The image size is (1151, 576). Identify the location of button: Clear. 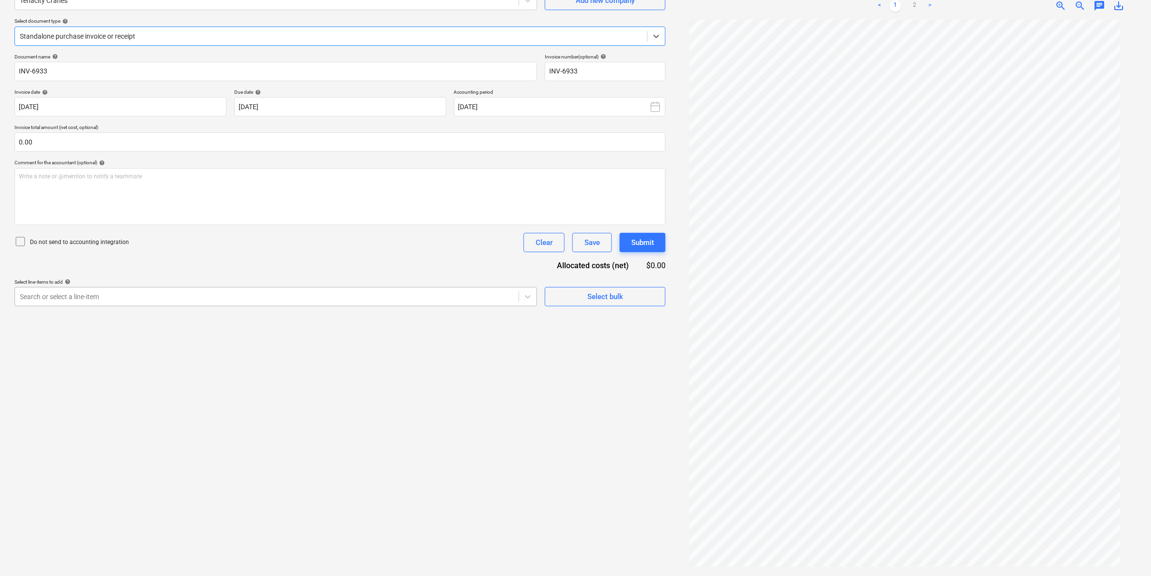
(544, 243).